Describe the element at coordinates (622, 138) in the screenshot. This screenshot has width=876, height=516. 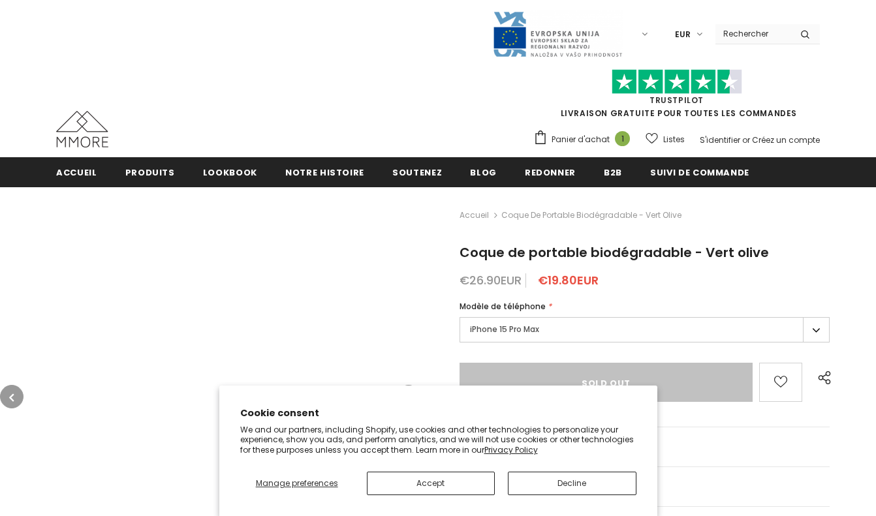
I see `span: 1` at that location.